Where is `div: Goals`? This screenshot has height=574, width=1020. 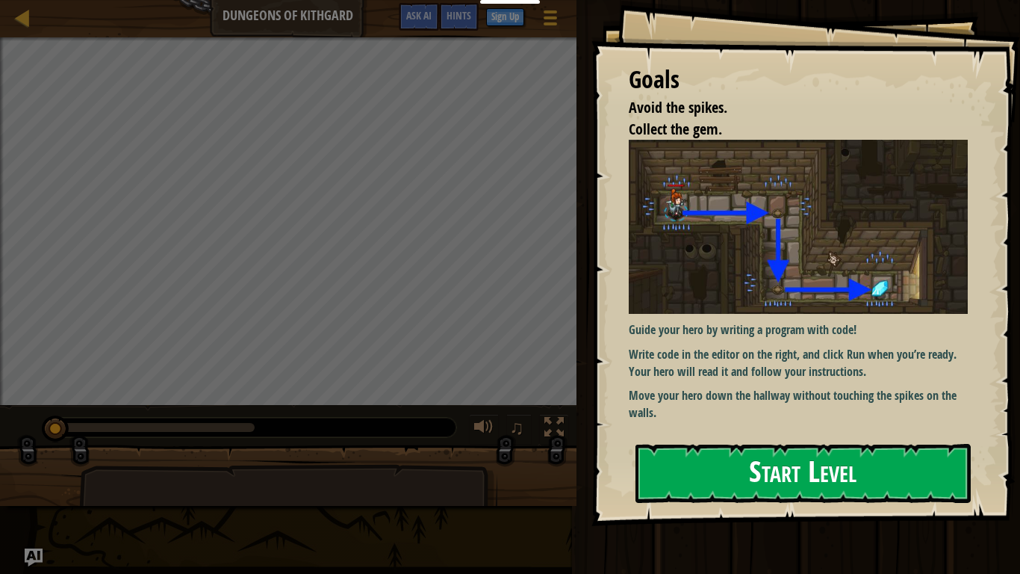
div: Goals is located at coordinates (799, 80).